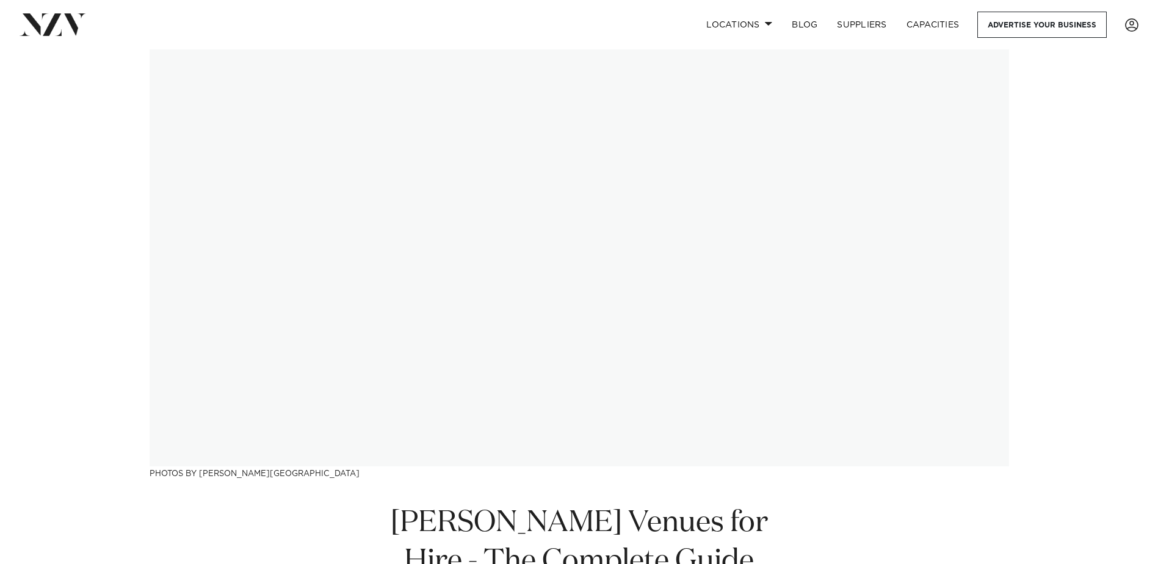  Describe the element at coordinates (862, 24) in the screenshot. I see `a: SUPPLIERS` at that location.